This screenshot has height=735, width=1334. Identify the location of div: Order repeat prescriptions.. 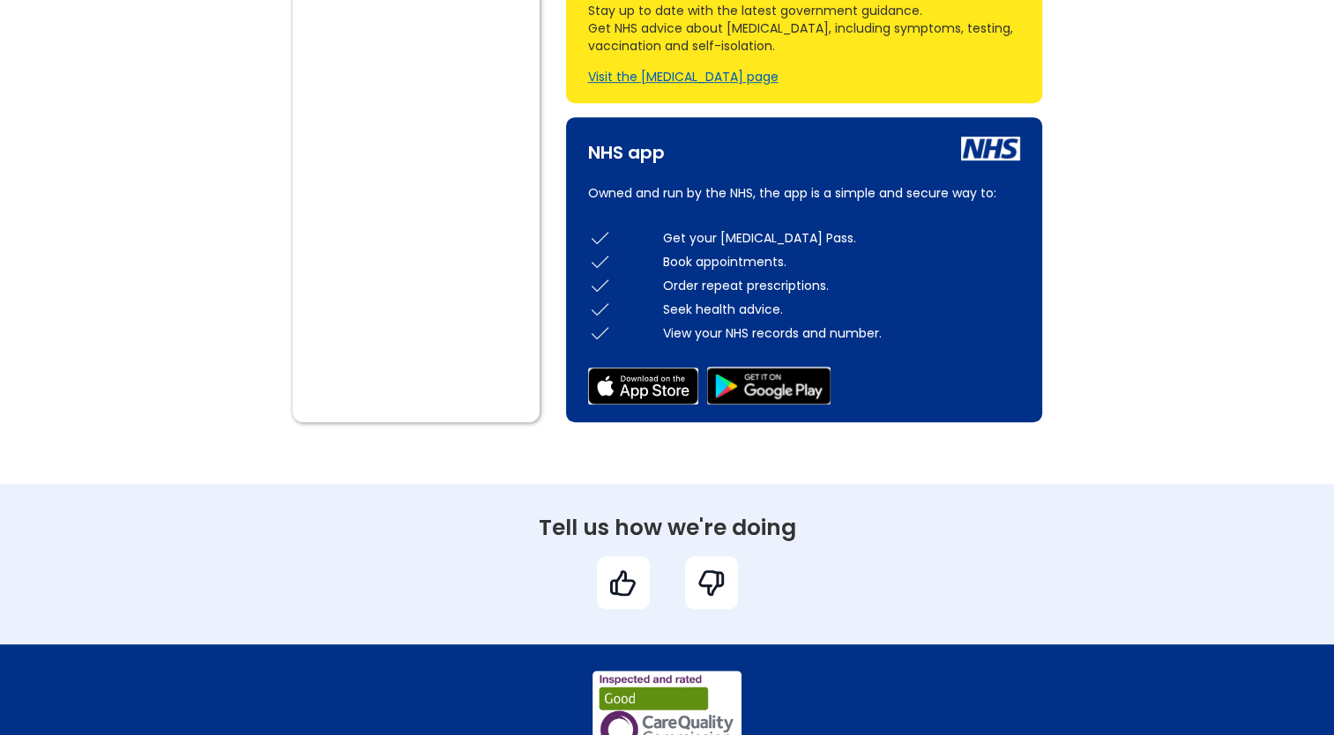
(841, 286).